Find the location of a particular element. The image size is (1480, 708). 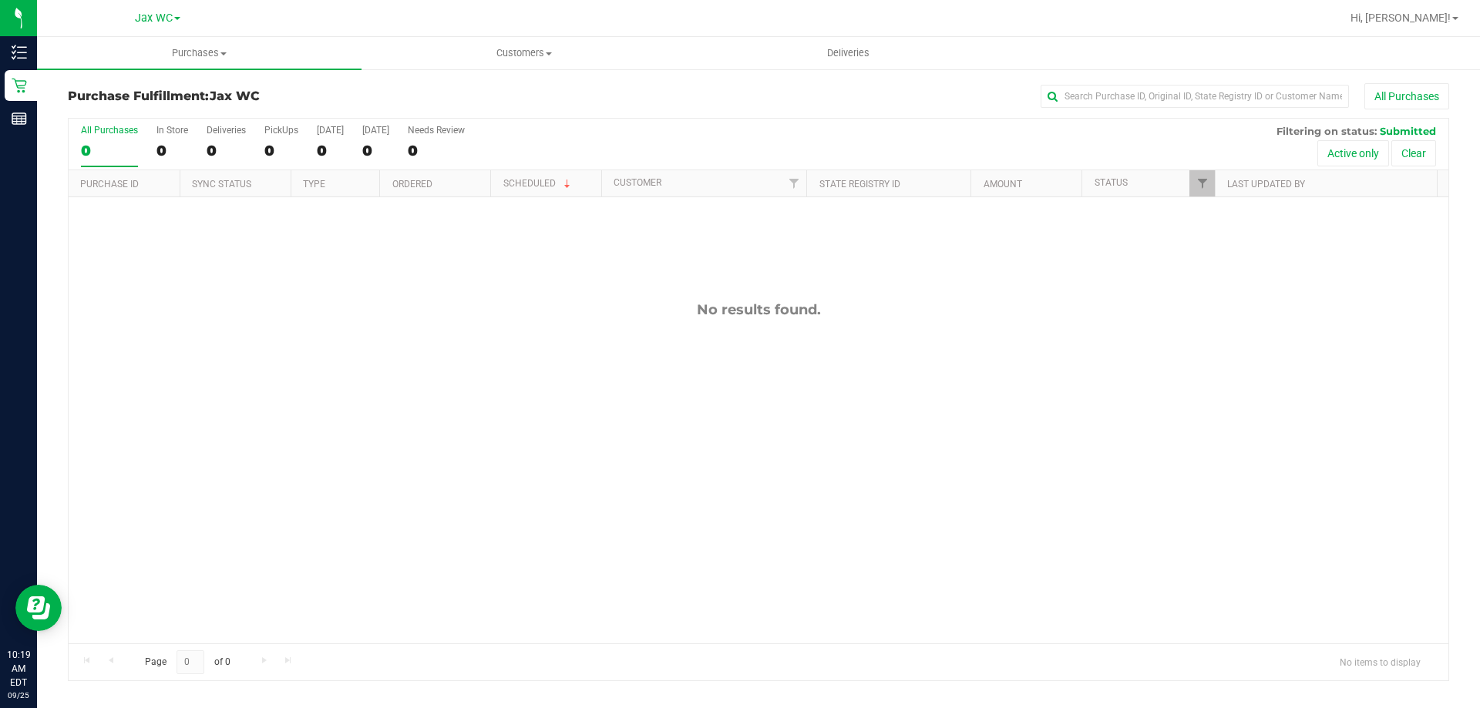

div: Deliveries is located at coordinates (226, 130).